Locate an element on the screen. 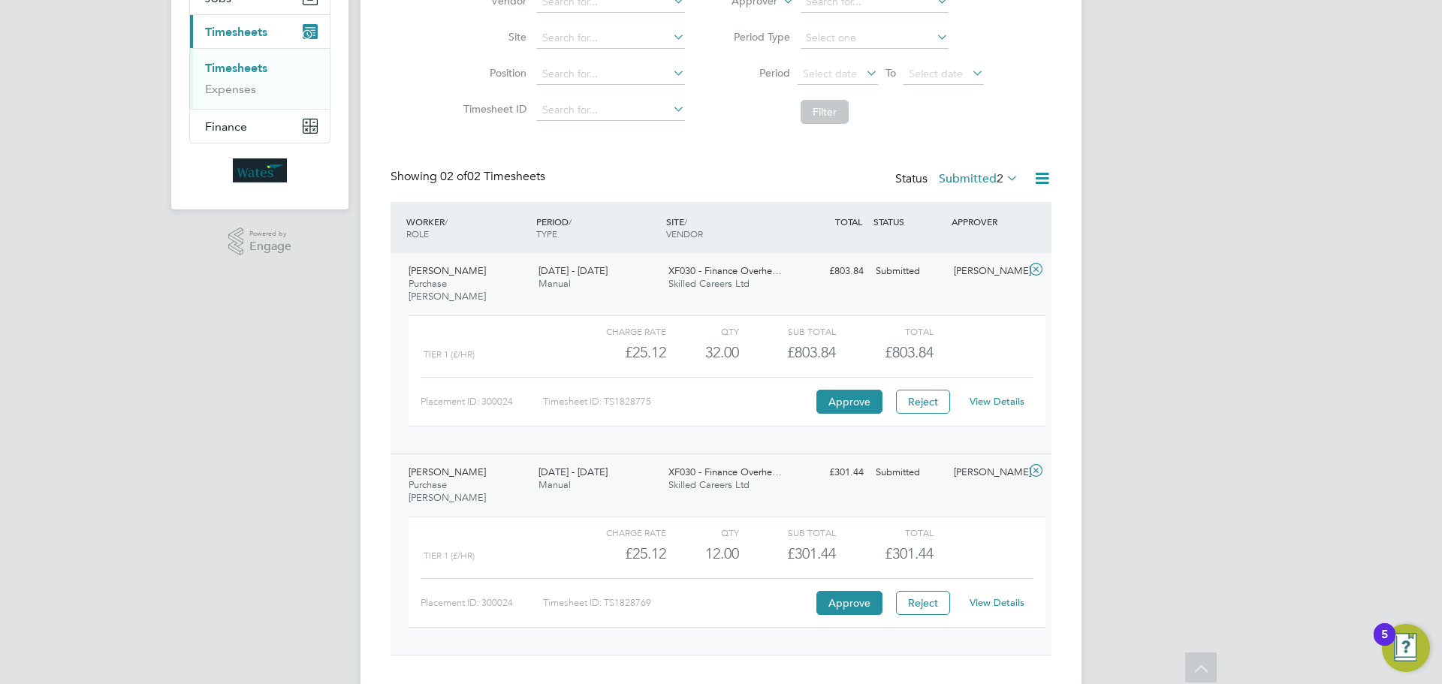  img: wates-logo-retina.png is located at coordinates (260, 170).